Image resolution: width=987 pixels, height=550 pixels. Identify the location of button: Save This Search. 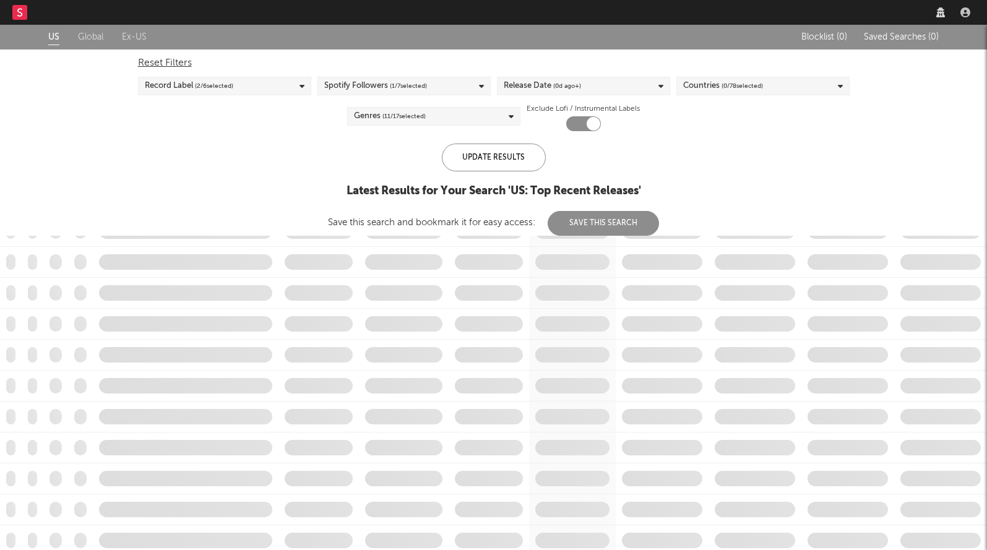
(603, 223).